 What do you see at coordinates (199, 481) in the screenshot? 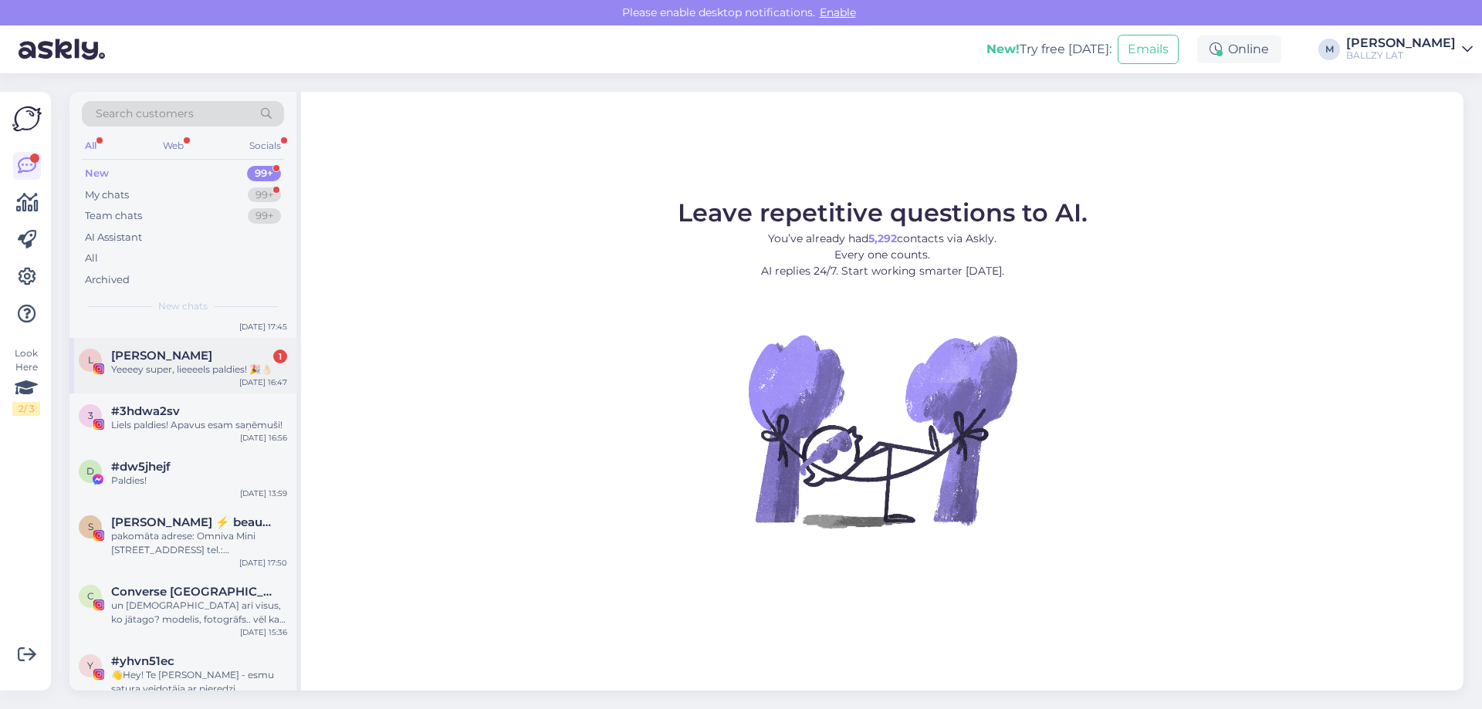
I see `div: Paldies!` at bounding box center [199, 481].